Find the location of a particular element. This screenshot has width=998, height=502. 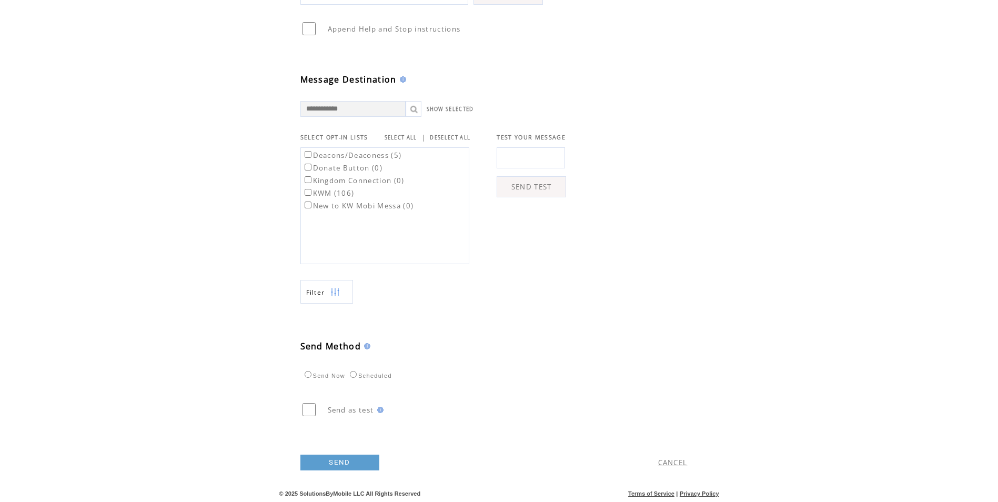

span: Append Help and Stop instructions is located at coordinates (394, 29).